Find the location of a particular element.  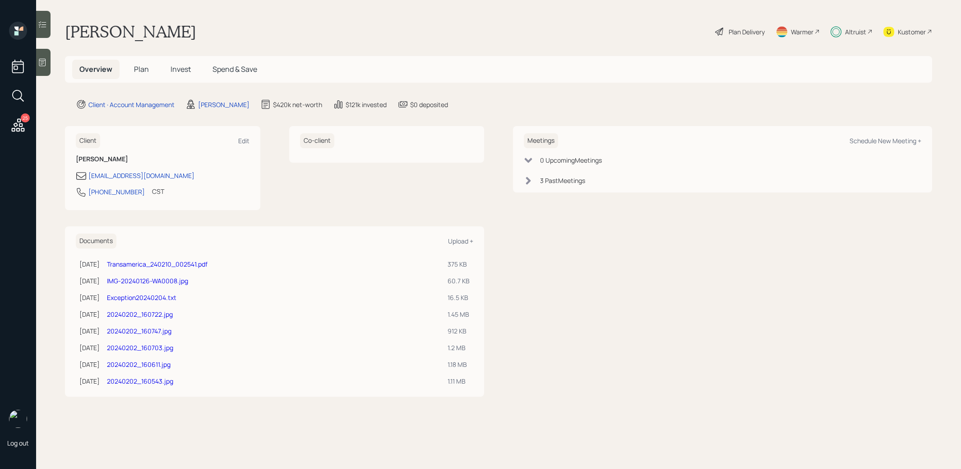

div: 1.2 MB is located at coordinates (459, 347).